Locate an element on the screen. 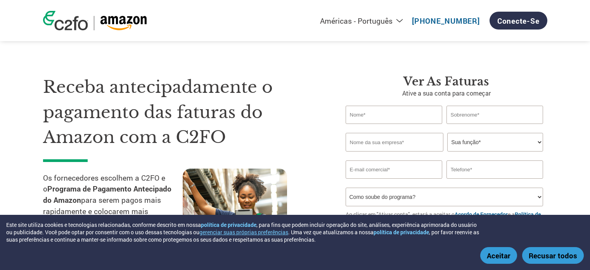  div: Invalid last name or last name is too long is located at coordinates (495, 127).